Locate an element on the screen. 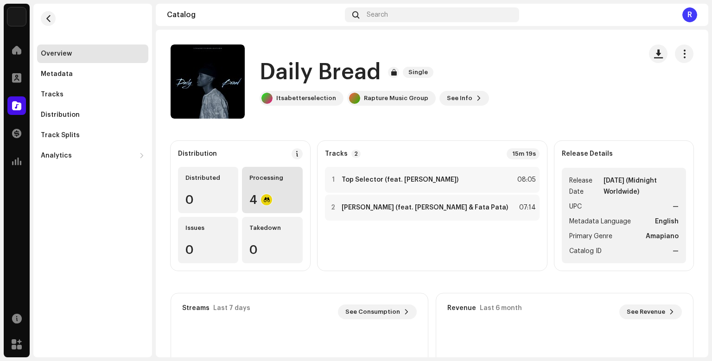 The image size is (712, 361). div: Issues is located at coordinates (208, 228).